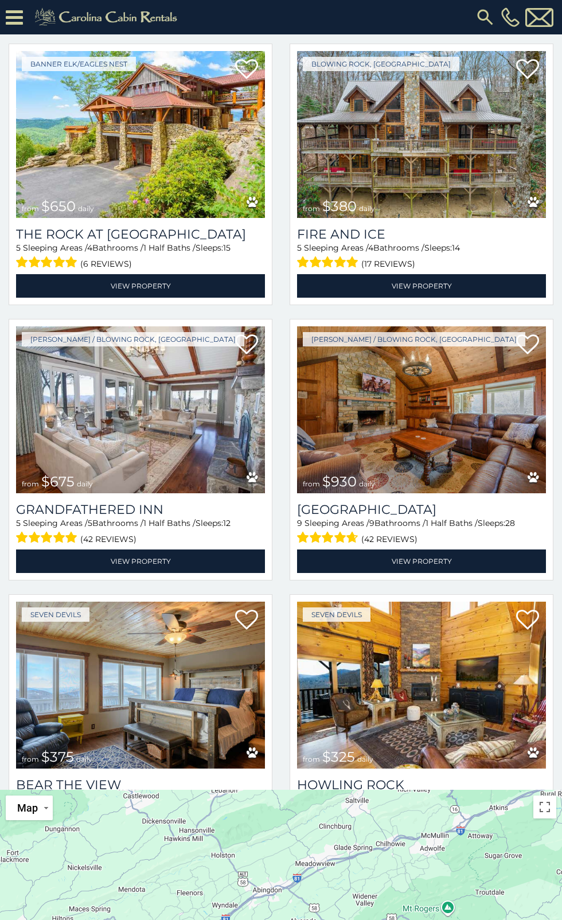  I want to click on span: 12, so click(227, 523).